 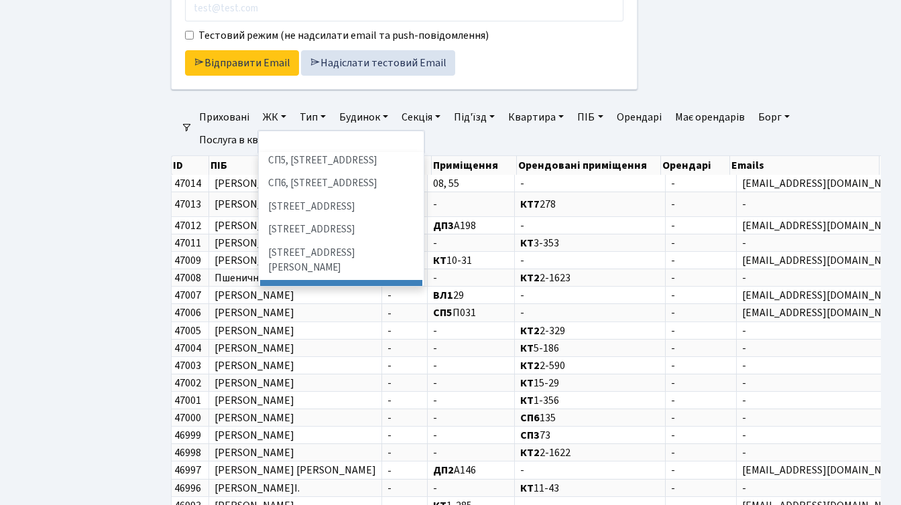 What do you see at coordinates (442, 314) in the screenshot?
I see `b: СП5` at bounding box center [442, 314].